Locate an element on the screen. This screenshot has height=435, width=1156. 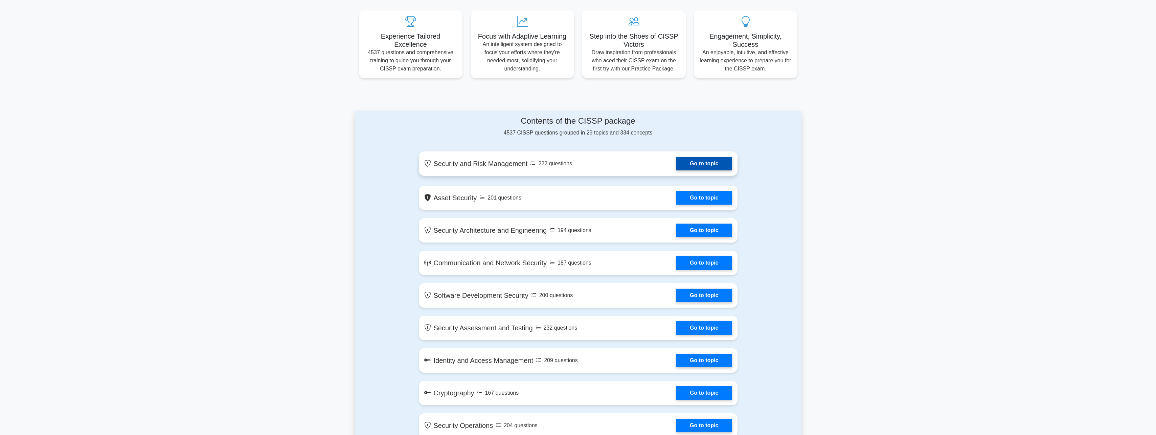
p: 4537 questions and comprehensive training to guide you through your CISSP exam preparation. is located at coordinates (411, 61).